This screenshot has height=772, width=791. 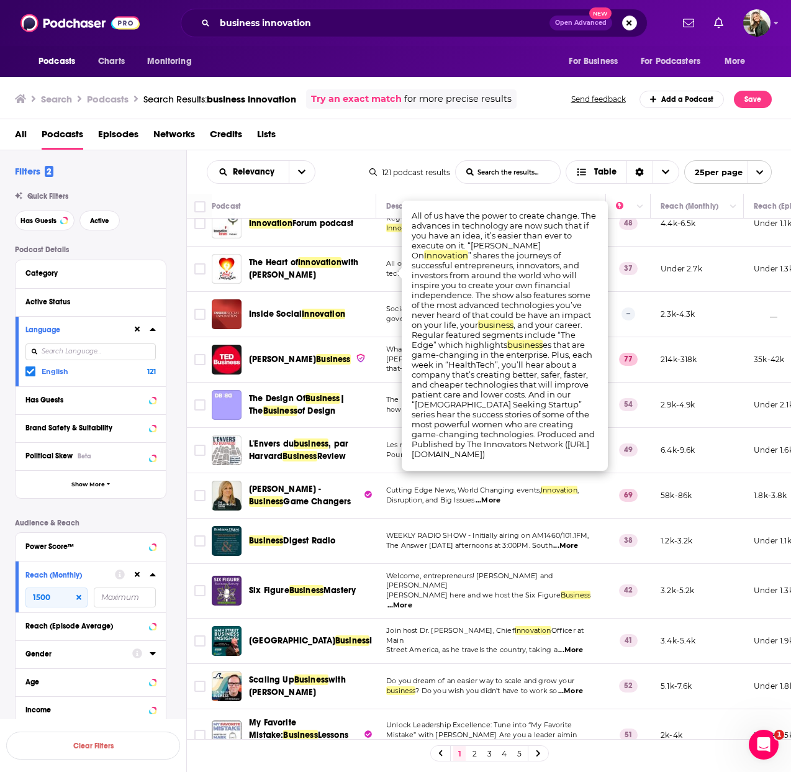 What do you see at coordinates (251, 99) in the screenshot?
I see `span: business innovation` at bounding box center [251, 99].